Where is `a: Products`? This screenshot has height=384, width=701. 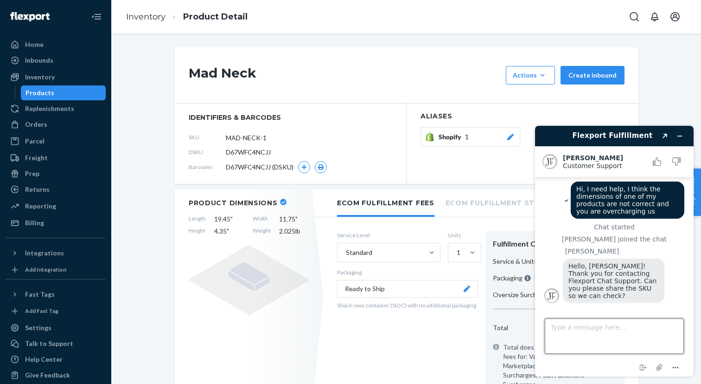 a: Products is located at coordinates (64, 93).